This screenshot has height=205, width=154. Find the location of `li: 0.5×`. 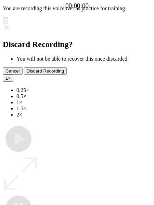

li: 0.5× is located at coordinates (84, 97).